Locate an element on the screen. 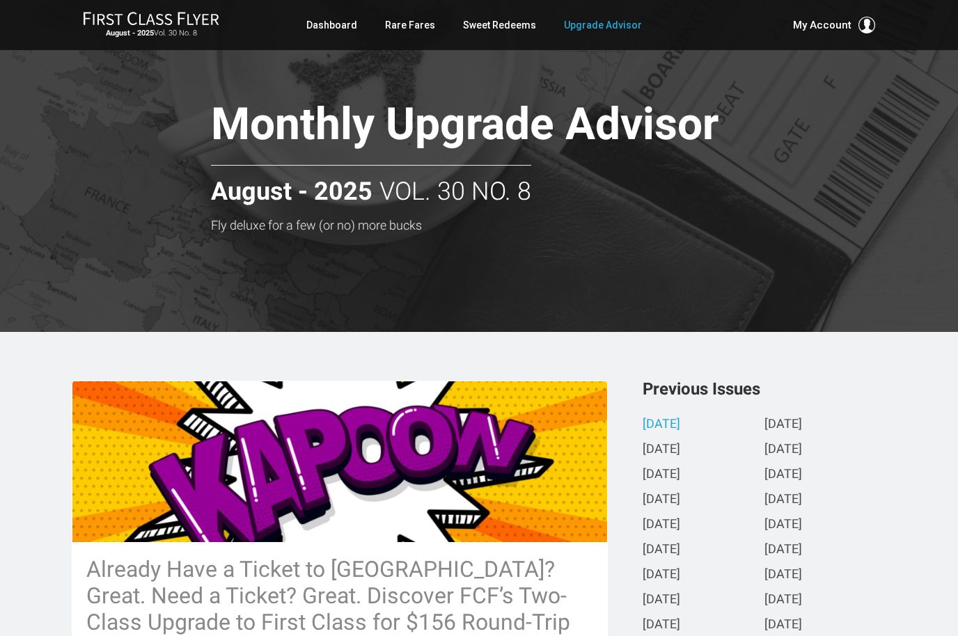 This screenshot has width=958, height=636. h1: Monthly Upgrade Advisor is located at coordinates (514, 127).